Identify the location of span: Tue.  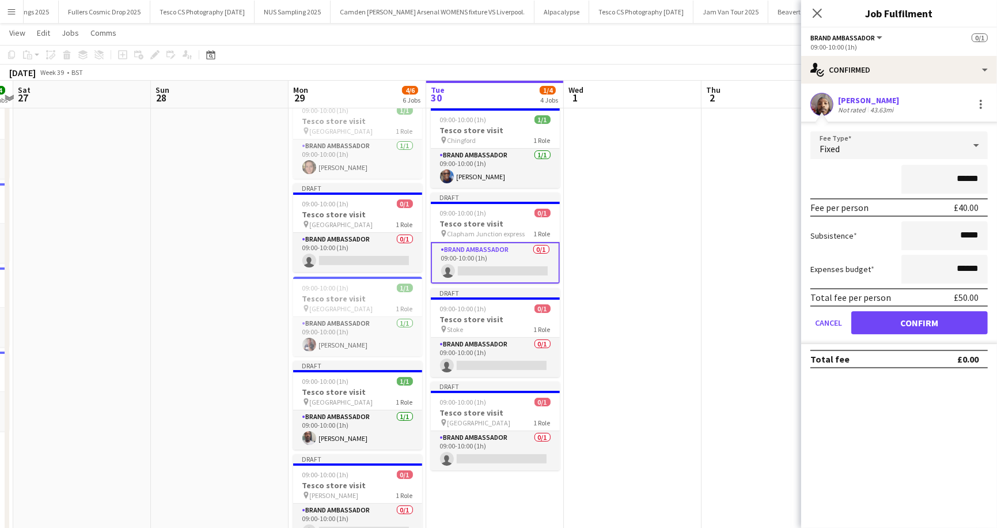
(438, 90).